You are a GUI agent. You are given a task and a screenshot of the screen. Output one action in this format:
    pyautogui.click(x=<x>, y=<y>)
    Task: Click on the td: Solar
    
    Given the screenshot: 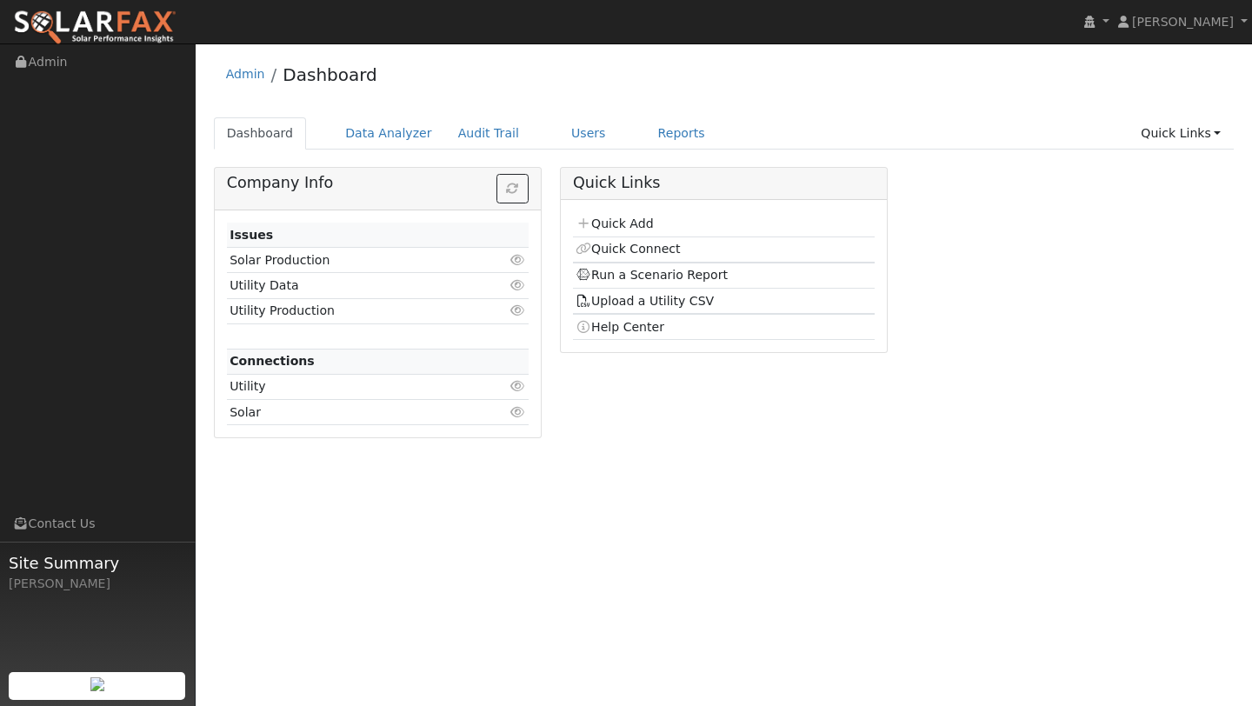 What is the action you would take?
    pyautogui.click(x=353, y=412)
    